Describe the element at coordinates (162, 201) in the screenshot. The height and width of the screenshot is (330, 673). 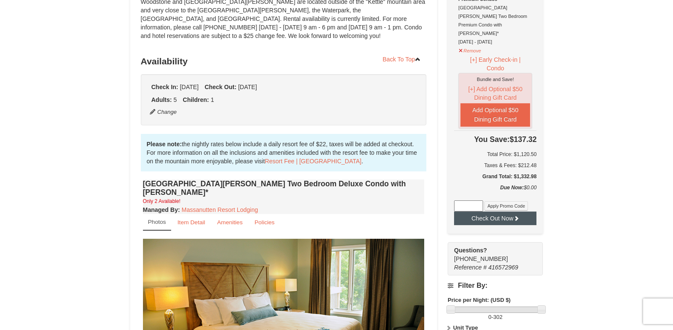
I see `small: Only 2 Available!` at that location.